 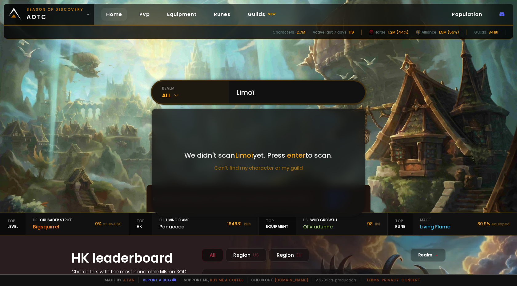 What do you see at coordinates (145, 14) in the screenshot?
I see `a: Pvp` at bounding box center [145, 14].